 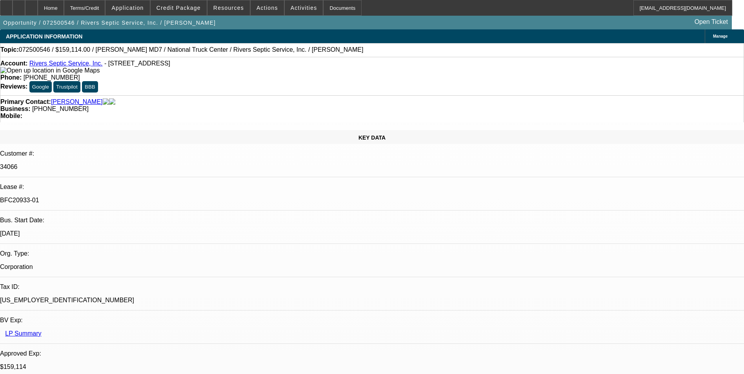 What do you see at coordinates (9, 50) in the screenshot?
I see `strong: Topic:` at bounding box center [9, 50].